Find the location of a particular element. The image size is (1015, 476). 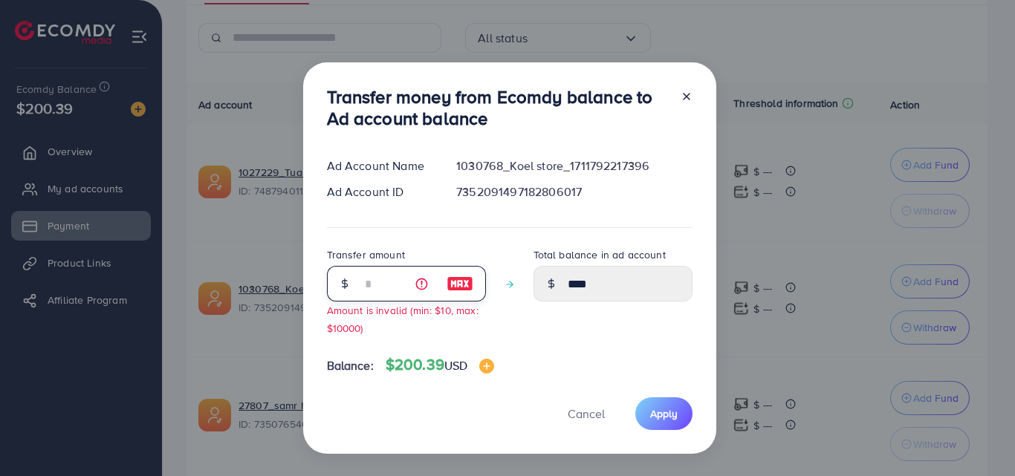

label: Transfer amount is located at coordinates (366, 255).